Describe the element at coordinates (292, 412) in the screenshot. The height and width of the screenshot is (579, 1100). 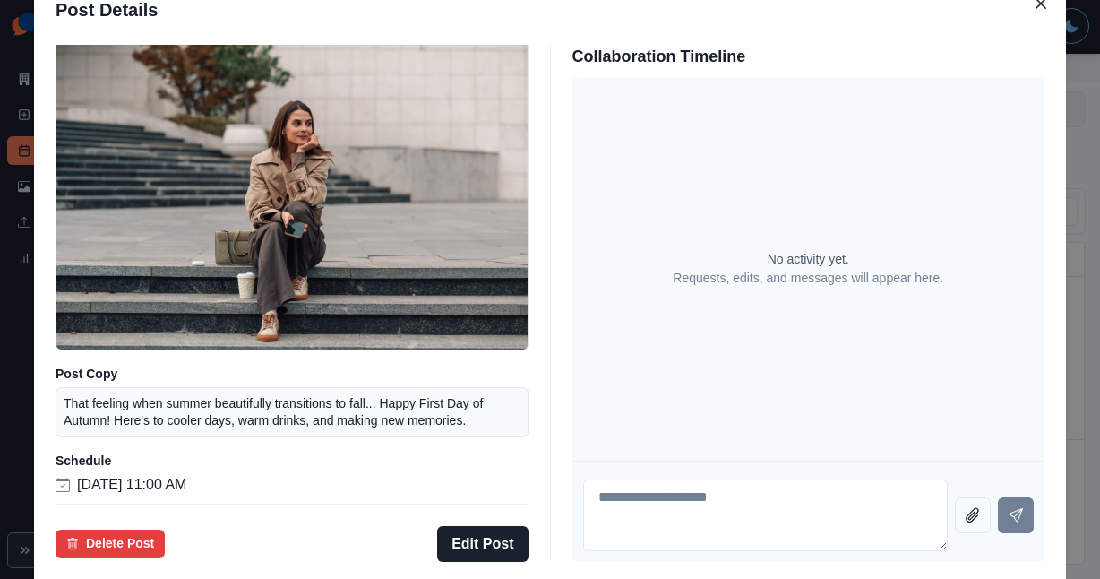
I see `p: That feeling when summer beautifully transitions to fall... Happy First Day of Autumn! Here's to ...` at that location.